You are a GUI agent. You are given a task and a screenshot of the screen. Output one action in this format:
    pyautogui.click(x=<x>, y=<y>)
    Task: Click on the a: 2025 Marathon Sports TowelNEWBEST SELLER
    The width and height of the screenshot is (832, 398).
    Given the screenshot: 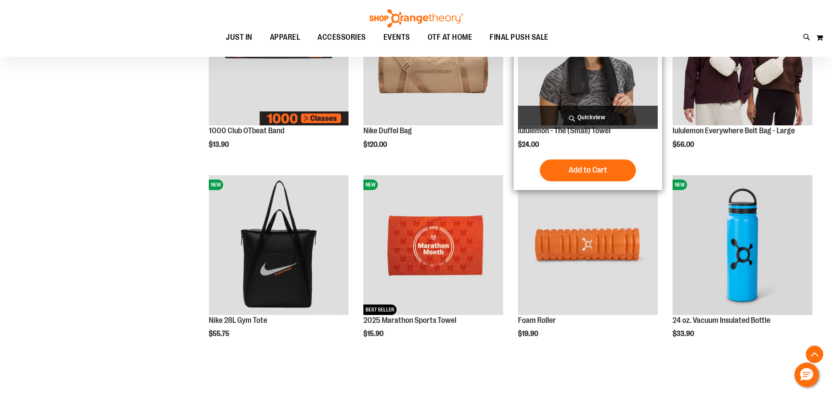 What is the action you would take?
    pyautogui.click(x=433, y=245)
    